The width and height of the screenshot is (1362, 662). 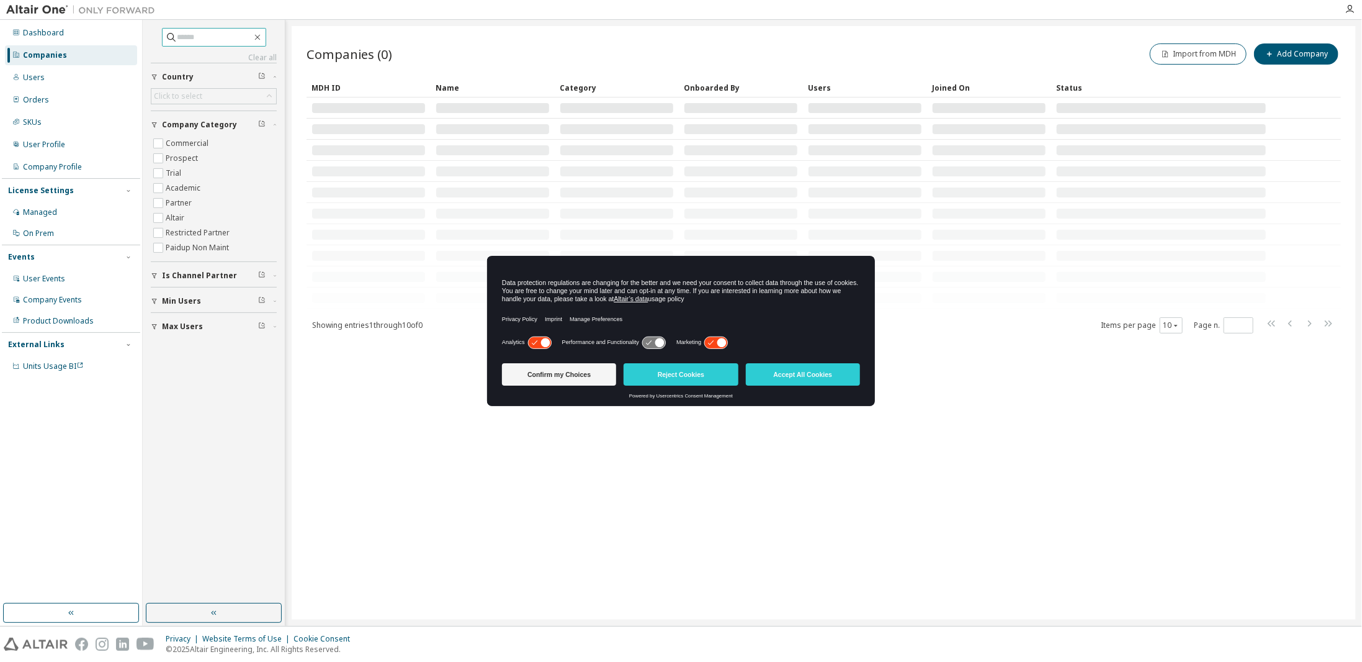 What do you see at coordinates (369, 88) in the screenshot?
I see `div: MDH ID` at bounding box center [369, 88].